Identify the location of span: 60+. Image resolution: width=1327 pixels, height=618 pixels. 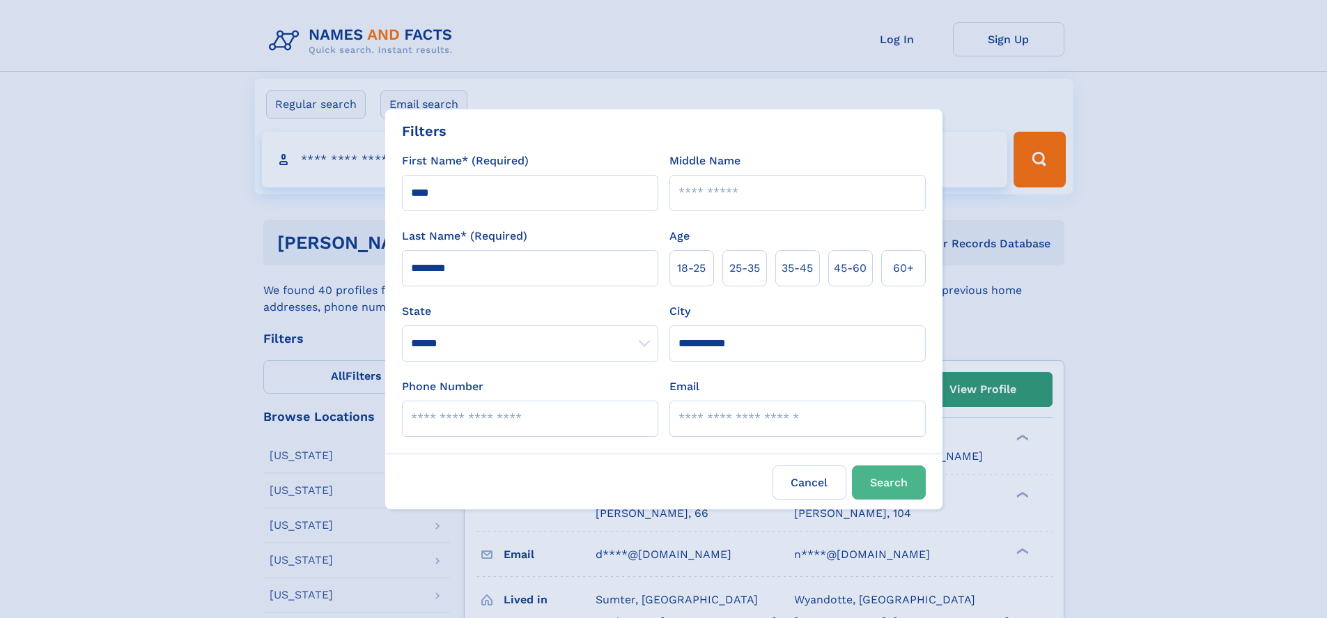
(903, 268).